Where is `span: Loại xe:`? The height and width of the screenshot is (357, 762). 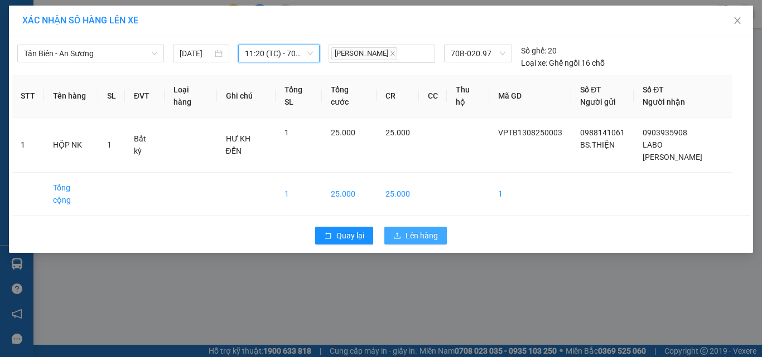 span: Loại xe: is located at coordinates (534, 63).